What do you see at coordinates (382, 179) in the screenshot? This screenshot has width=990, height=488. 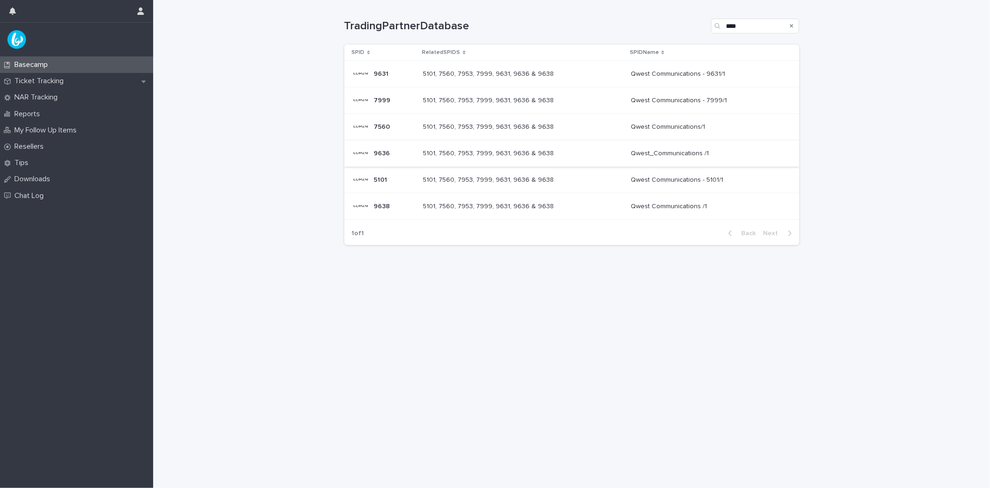 I see `p: 5101` at bounding box center [382, 179].